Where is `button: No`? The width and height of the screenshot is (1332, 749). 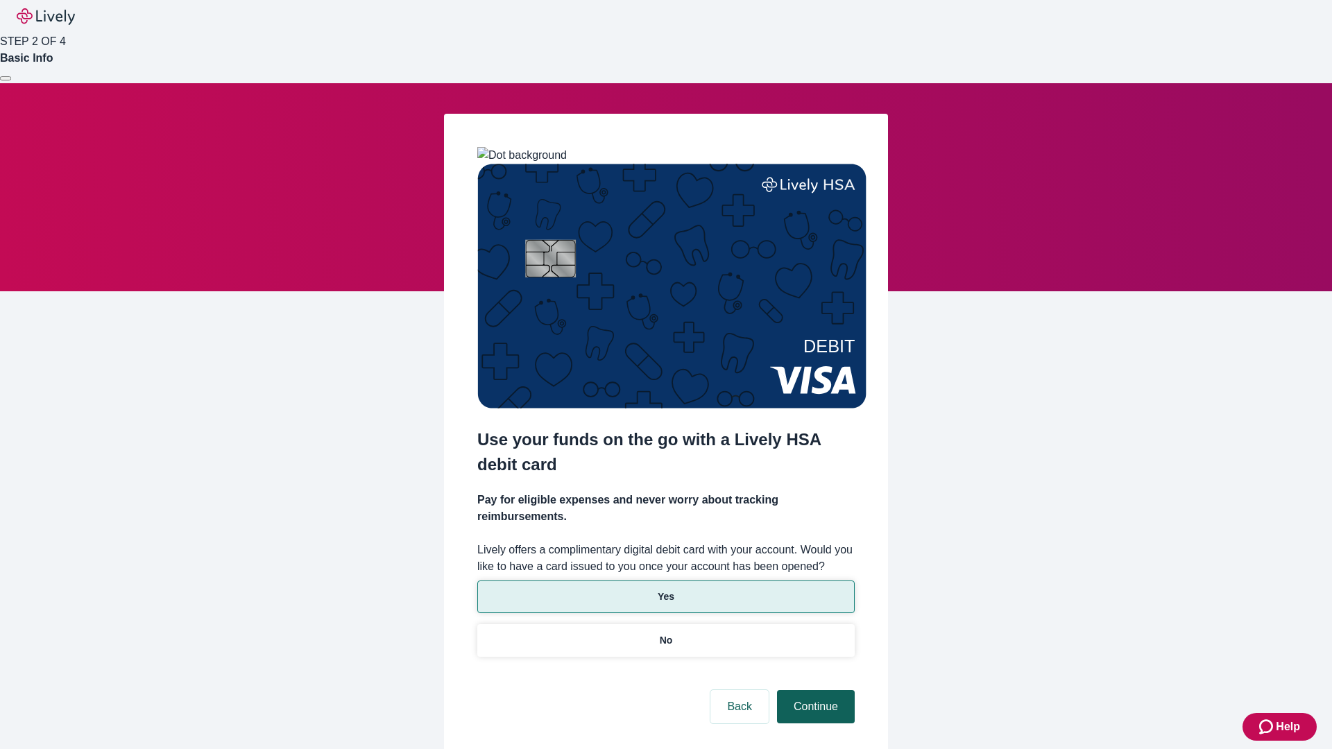
button: No is located at coordinates (666, 640).